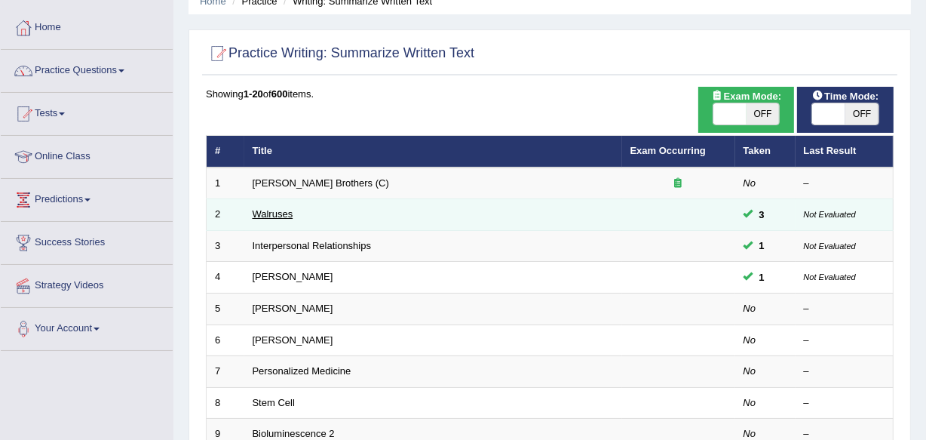 The image size is (926, 440). Describe the element at coordinates (273, 213) in the screenshot. I see `a: Walruses` at that location.